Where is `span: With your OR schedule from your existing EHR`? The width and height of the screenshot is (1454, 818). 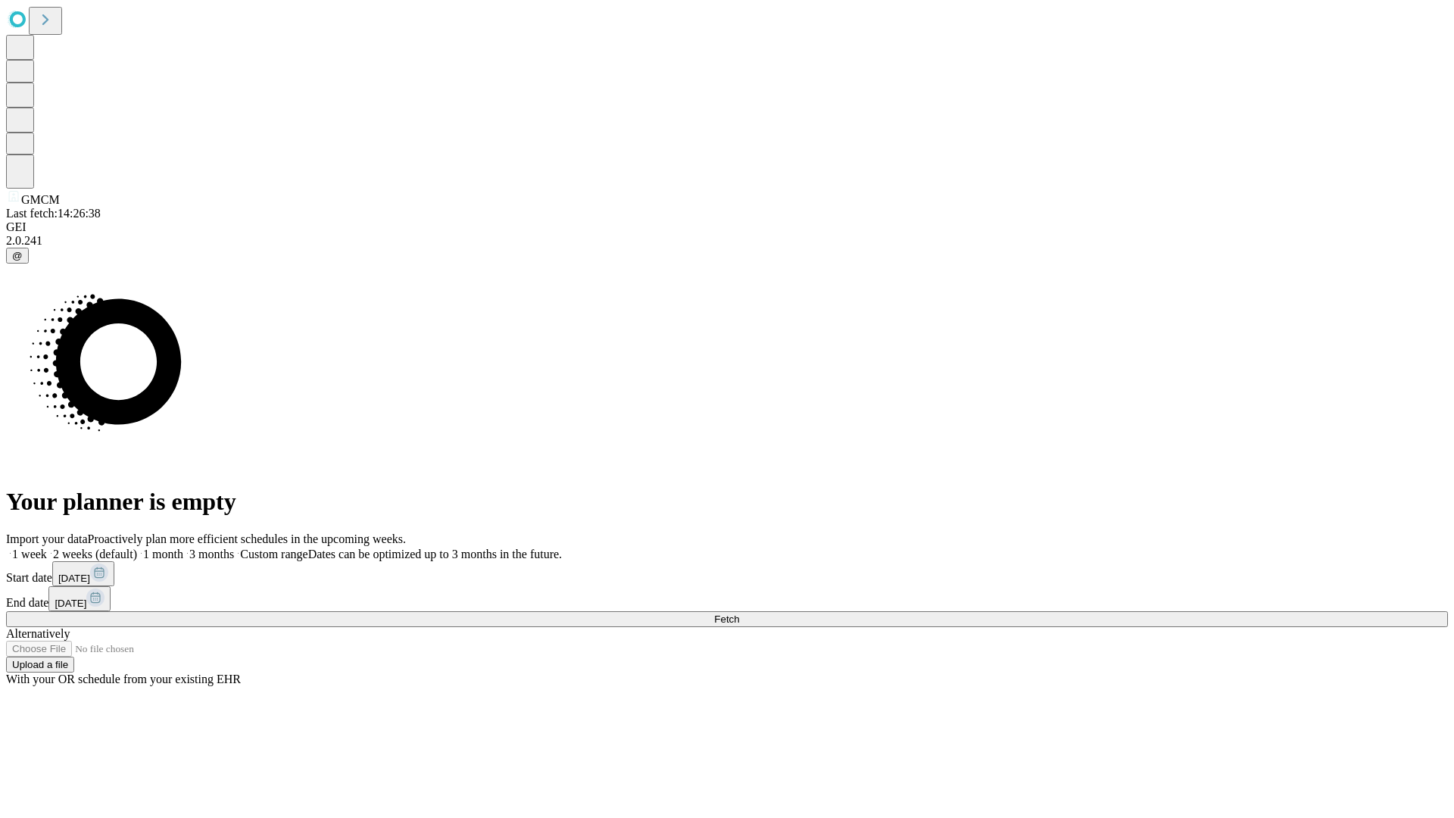
span: With your OR schedule from your existing EHR is located at coordinates (123, 679).